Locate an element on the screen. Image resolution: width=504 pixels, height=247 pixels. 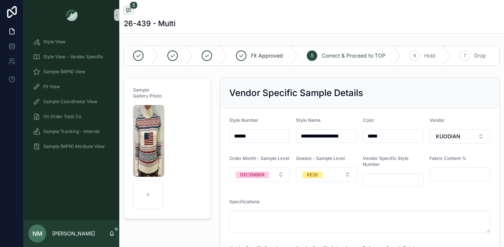
a: Sample (MPN) View is located at coordinates (72, 72).